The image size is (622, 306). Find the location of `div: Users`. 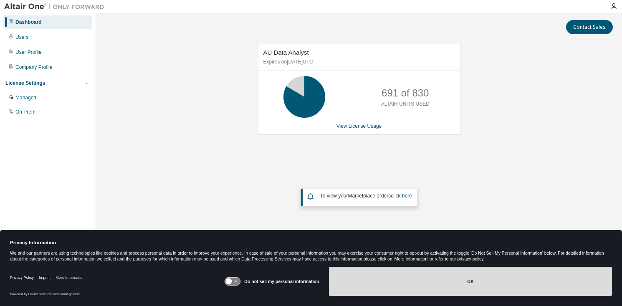

div: Users is located at coordinates (22, 37).